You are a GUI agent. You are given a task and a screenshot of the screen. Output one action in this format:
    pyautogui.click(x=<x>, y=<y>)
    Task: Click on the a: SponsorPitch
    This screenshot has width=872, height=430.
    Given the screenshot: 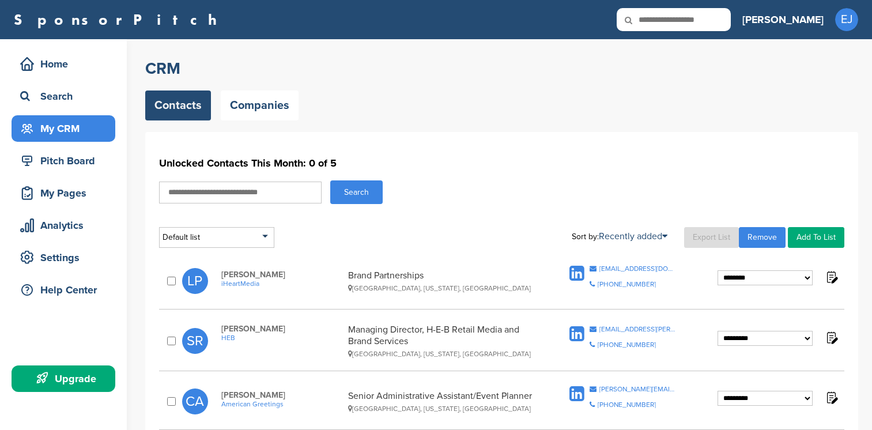 What is the action you would take?
    pyautogui.click(x=119, y=20)
    